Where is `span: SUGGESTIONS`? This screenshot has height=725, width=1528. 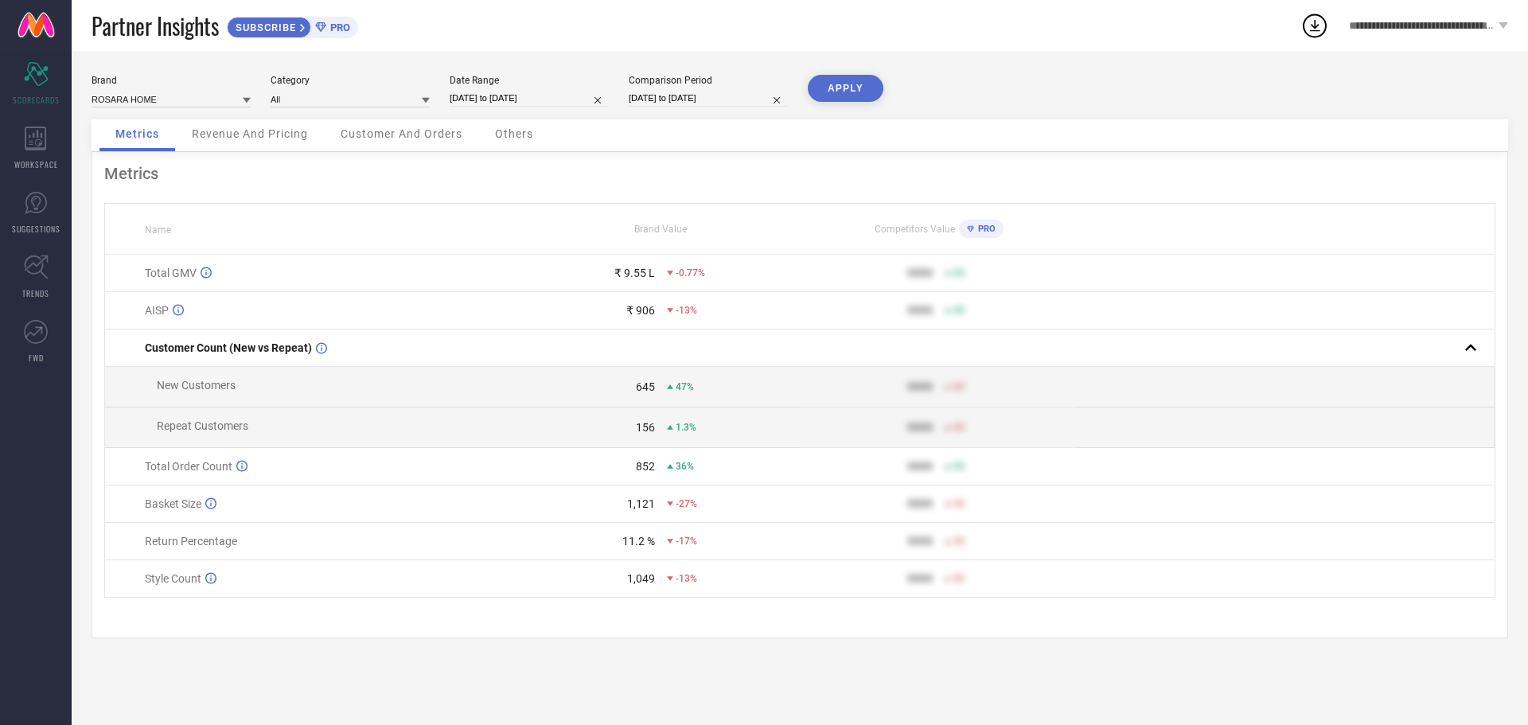
span: SUGGESTIONS is located at coordinates (36, 228).